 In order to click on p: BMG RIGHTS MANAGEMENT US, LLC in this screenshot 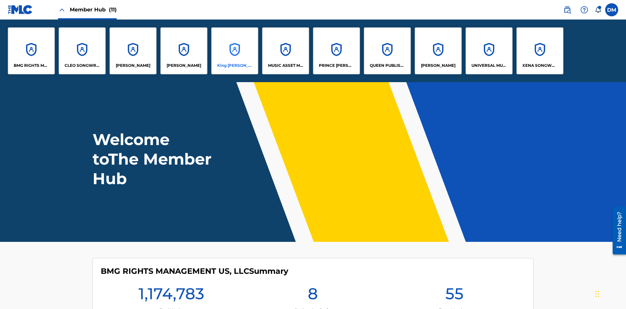, I will do `click(31, 66)`.